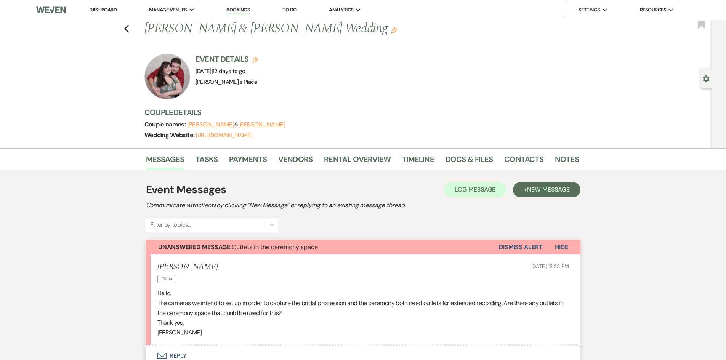 The height and width of the screenshot is (360, 726). Describe the element at coordinates (363, 308) in the screenshot. I see `p: The cameras we intend to set up in order to capture the bridal procession and the ceremony both n...` at that location.